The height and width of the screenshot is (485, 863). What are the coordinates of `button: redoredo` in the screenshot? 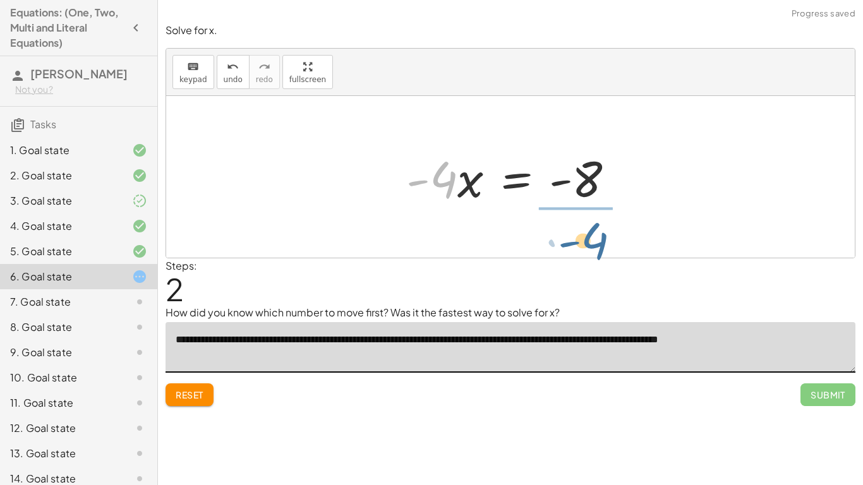 It's located at (264, 72).